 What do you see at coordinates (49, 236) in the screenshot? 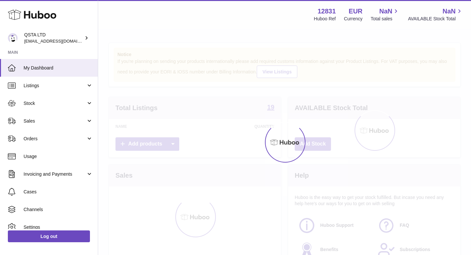
I see `a: Log out` at bounding box center [49, 236].